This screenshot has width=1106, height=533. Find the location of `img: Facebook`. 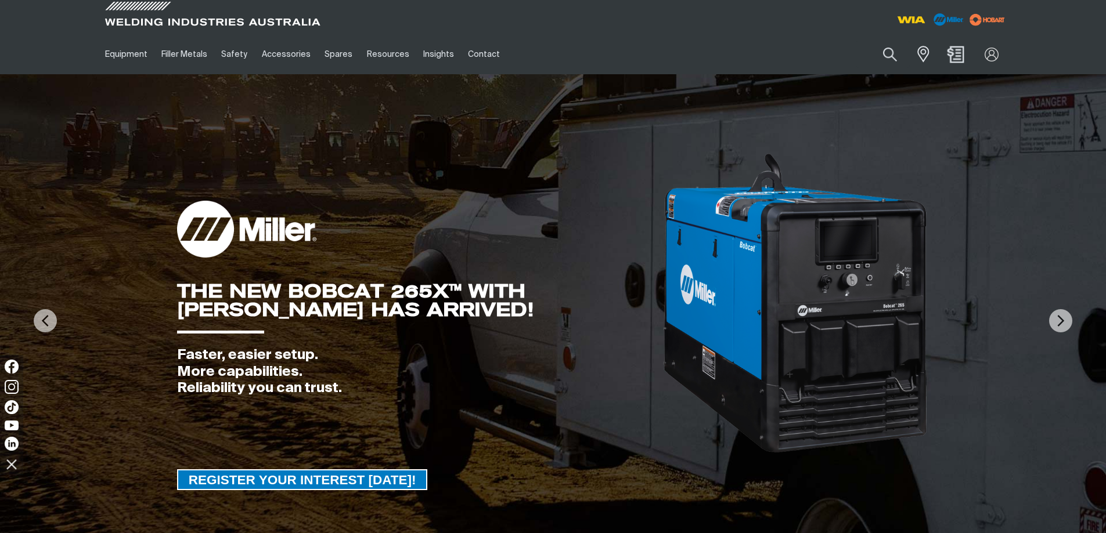

img: Facebook is located at coordinates (12, 367).